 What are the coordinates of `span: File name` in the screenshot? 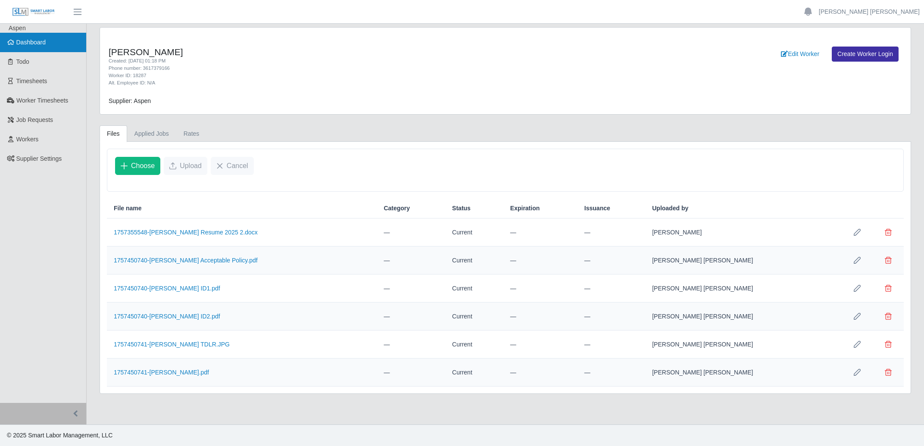 It's located at (128, 208).